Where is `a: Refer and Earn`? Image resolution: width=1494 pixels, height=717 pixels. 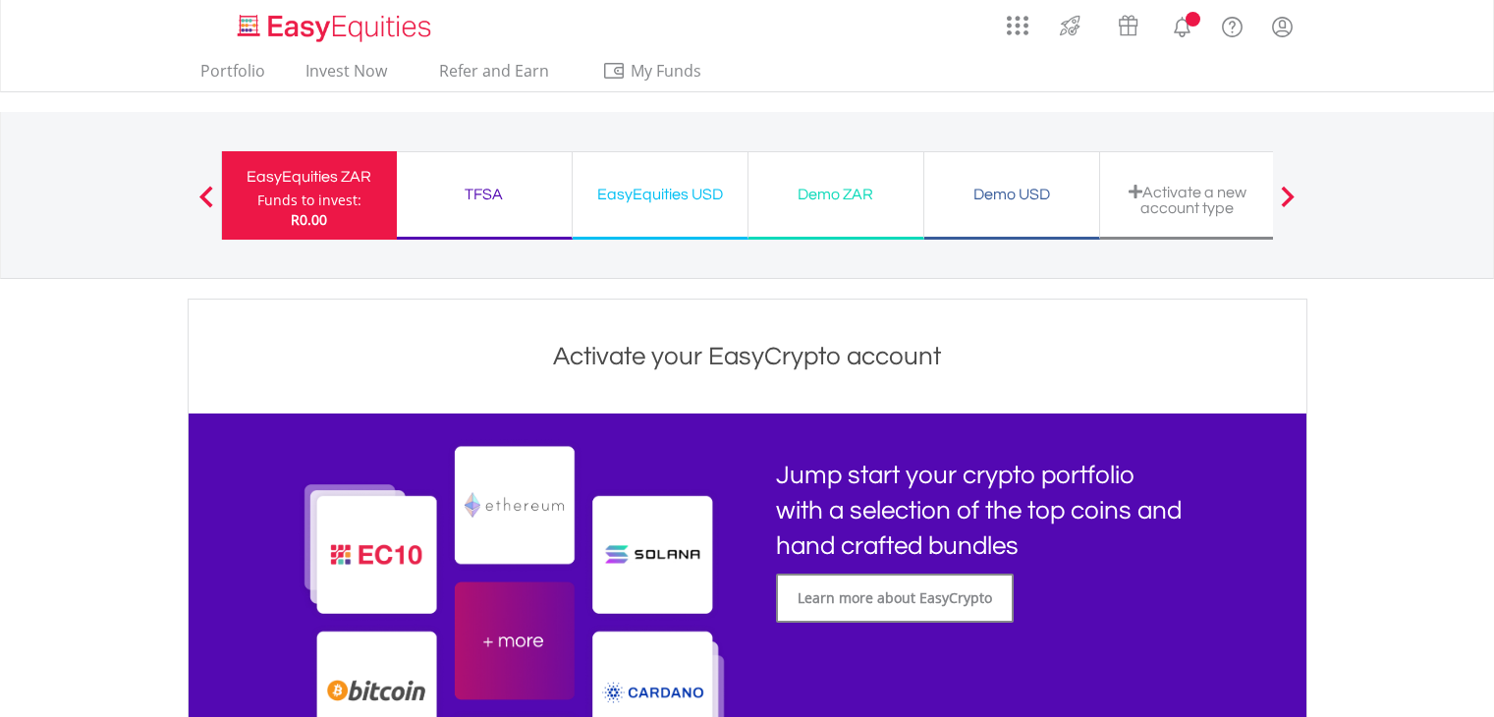
a: Refer and Earn is located at coordinates (494, 76).